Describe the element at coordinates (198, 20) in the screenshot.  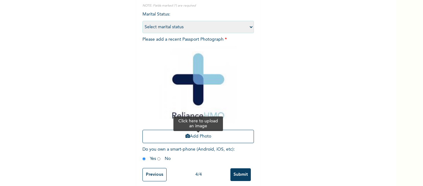
I see `span: Marital Status :` at that location.